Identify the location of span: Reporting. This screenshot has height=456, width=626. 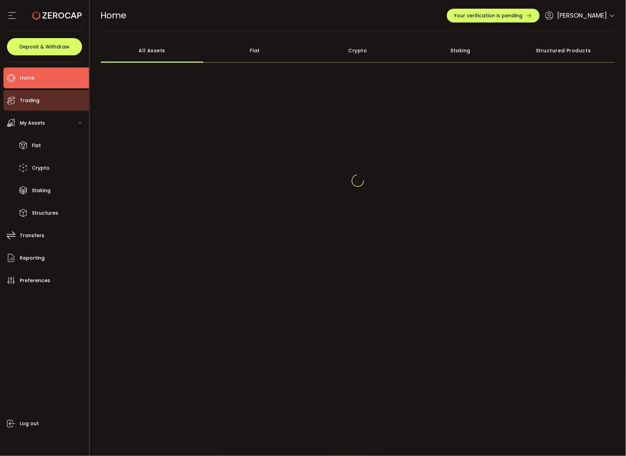
(32, 258).